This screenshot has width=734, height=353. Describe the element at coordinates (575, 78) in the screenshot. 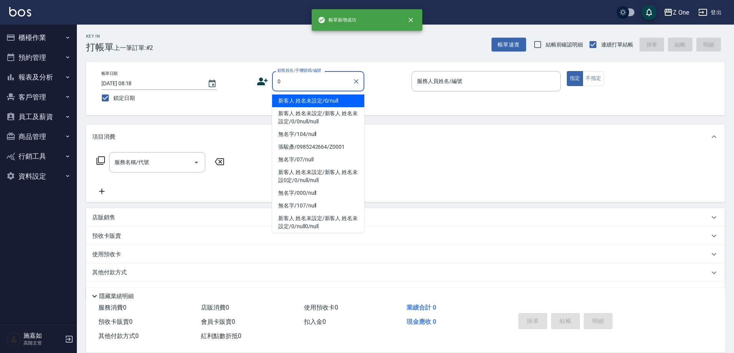

I see `button: 指定` at that location.